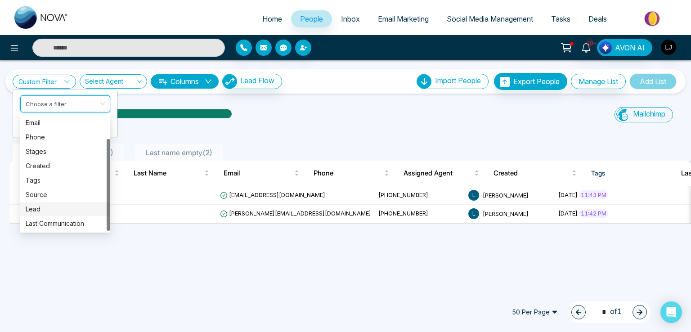  What do you see at coordinates (351, 19) in the screenshot?
I see `span: Inbox` at bounding box center [351, 19].